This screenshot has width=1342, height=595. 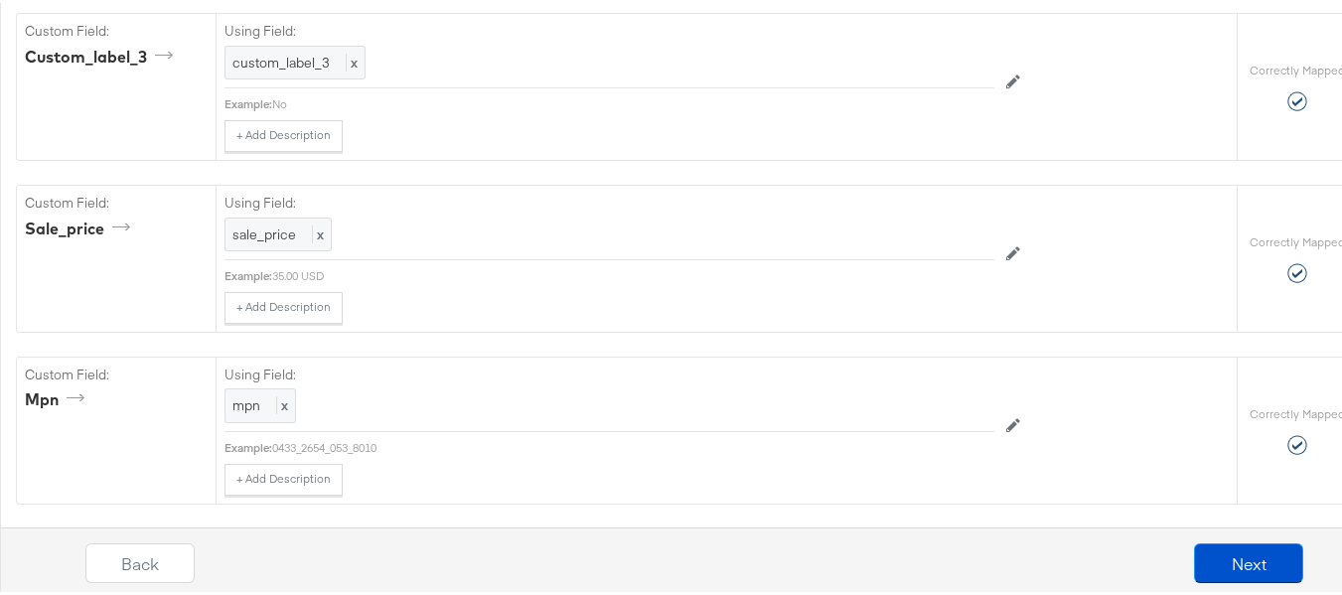 What do you see at coordinates (58, 396) in the screenshot?
I see `div: mpn` at bounding box center [58, 396].